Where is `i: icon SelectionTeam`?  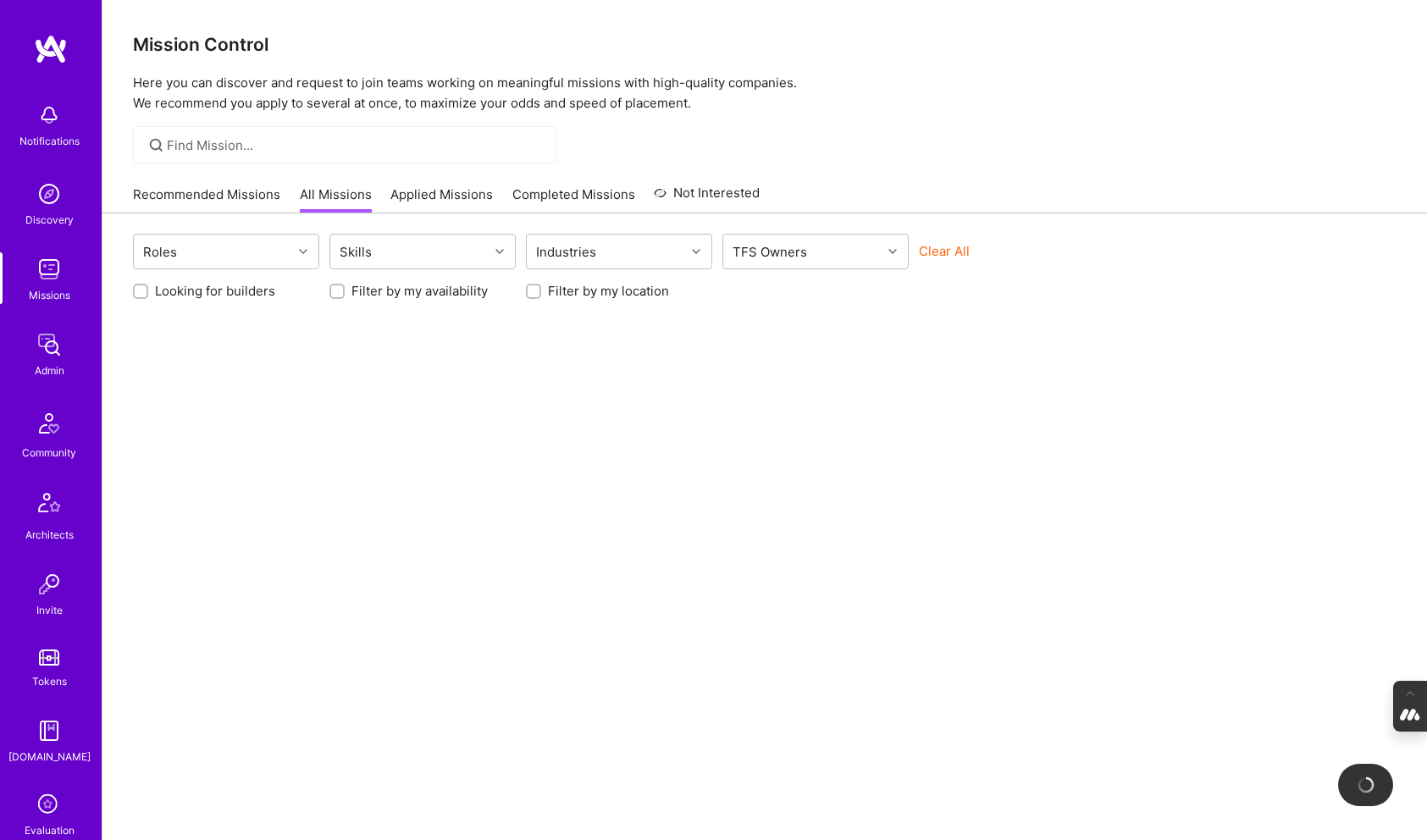 i: icon SelectionTeam is located at coordinates (49, 805).